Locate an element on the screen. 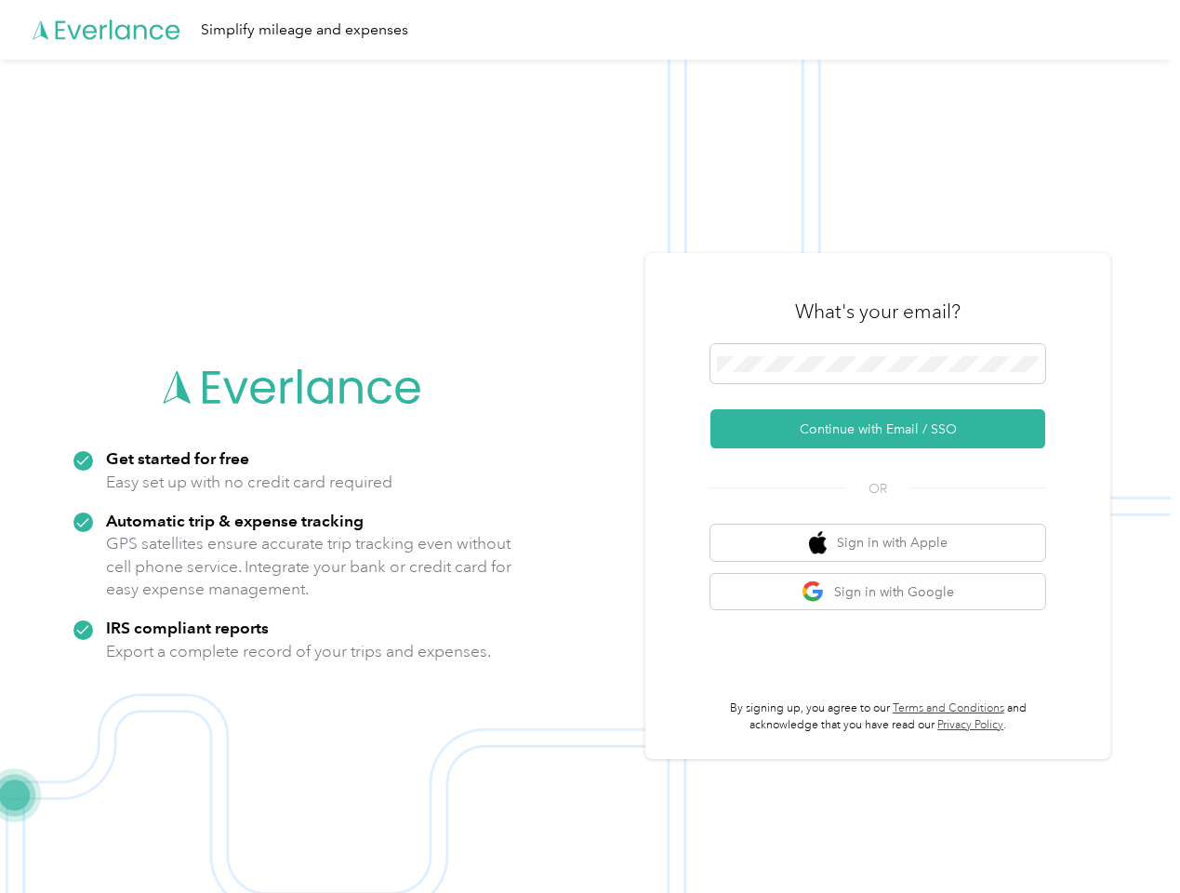 This screenshot has height=893, width=1180. h3: What's your email? is located at coordinates (878, 311).